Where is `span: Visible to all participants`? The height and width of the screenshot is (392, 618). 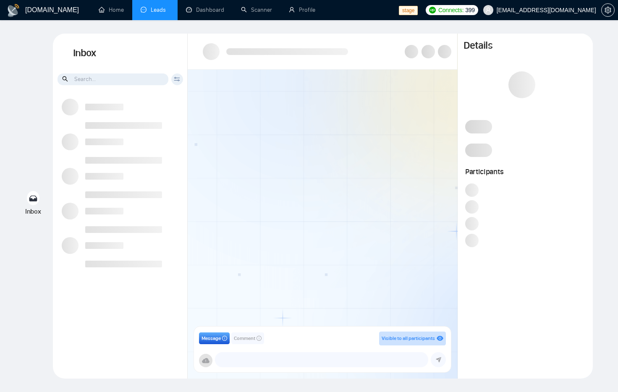 span: Visible to all participants is located at coordinates (408, 339).